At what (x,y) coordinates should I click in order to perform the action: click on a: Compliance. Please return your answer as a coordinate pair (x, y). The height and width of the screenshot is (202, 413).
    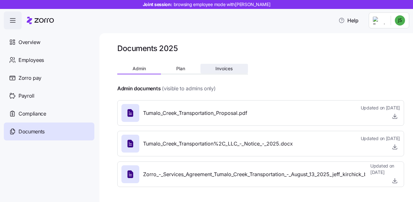
    Looking at the image, I should click on (49, 113).